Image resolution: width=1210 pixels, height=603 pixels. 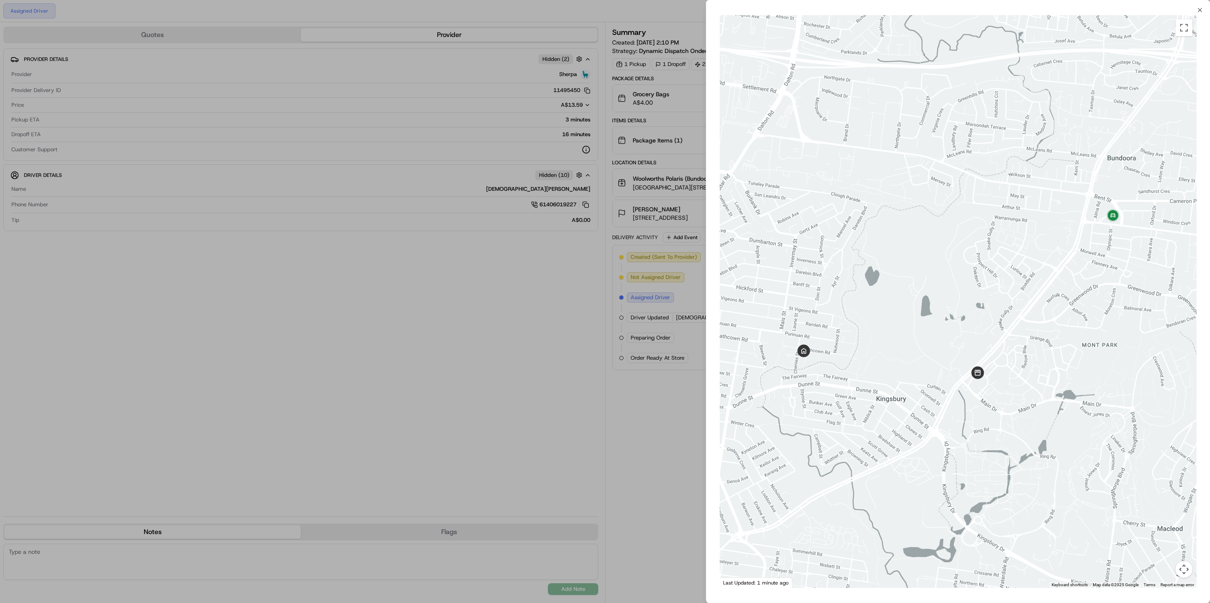 What do you see at coordinates (736, 582) in the screenshot?
I see `img: Google` at bounding box center [736, 582].